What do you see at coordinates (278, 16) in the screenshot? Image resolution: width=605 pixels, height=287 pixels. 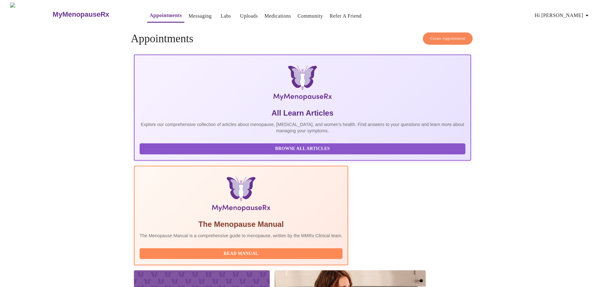 I see `a: Medications` at bounding box center [278, 16].